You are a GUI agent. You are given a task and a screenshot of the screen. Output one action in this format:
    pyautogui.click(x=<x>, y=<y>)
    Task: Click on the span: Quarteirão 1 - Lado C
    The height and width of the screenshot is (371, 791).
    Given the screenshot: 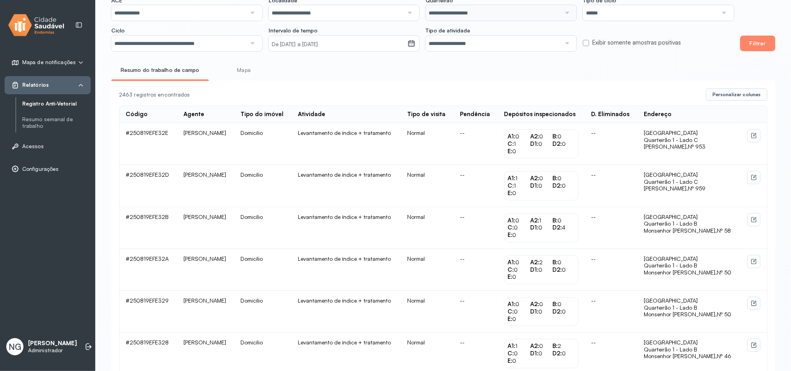 What is the action you would take?
    pyautogui.click(x=690, y=140)
    